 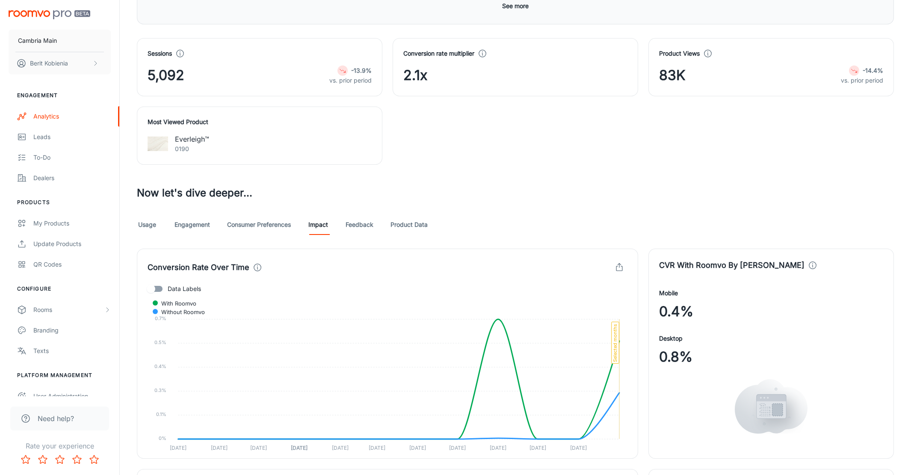 What do you see at coordinates (670, 338) in the screenshot?
I see `h4: Desktop` at bounding box center [670, 338].